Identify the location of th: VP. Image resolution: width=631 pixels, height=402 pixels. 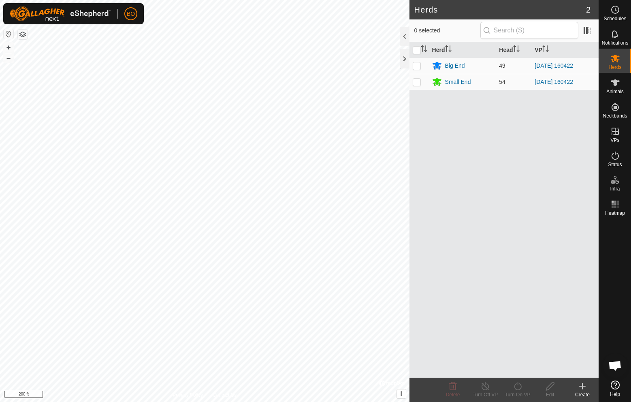
(565, 50).